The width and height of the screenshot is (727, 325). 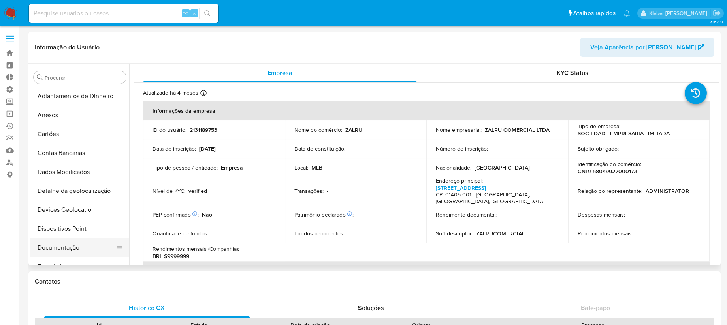 What do you see at coordinates (318, 130) in the screenshot?
I see `p: Nome do comércio :` at bounding box center [318, 130].